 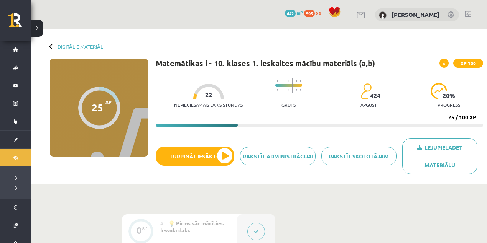 What do you see at coordinates (438, 91) in the screenshot?
I see `img: icon-progress-161ccf0a02000e728c5f80fcf4c31c7af3da0e1684b2b1d7c360e028c24a22f1.svg` at bounding box center [438, 91].